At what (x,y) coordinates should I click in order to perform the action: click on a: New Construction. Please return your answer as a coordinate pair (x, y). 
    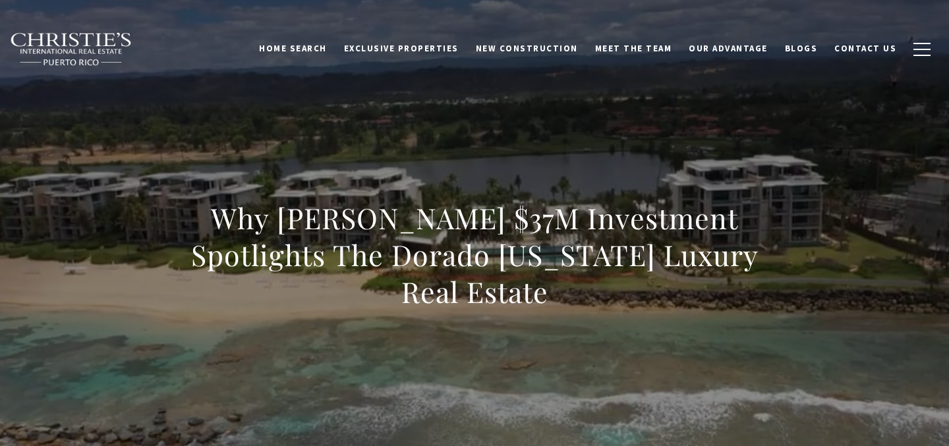
    Looking at the image, I should click on (527, 49).